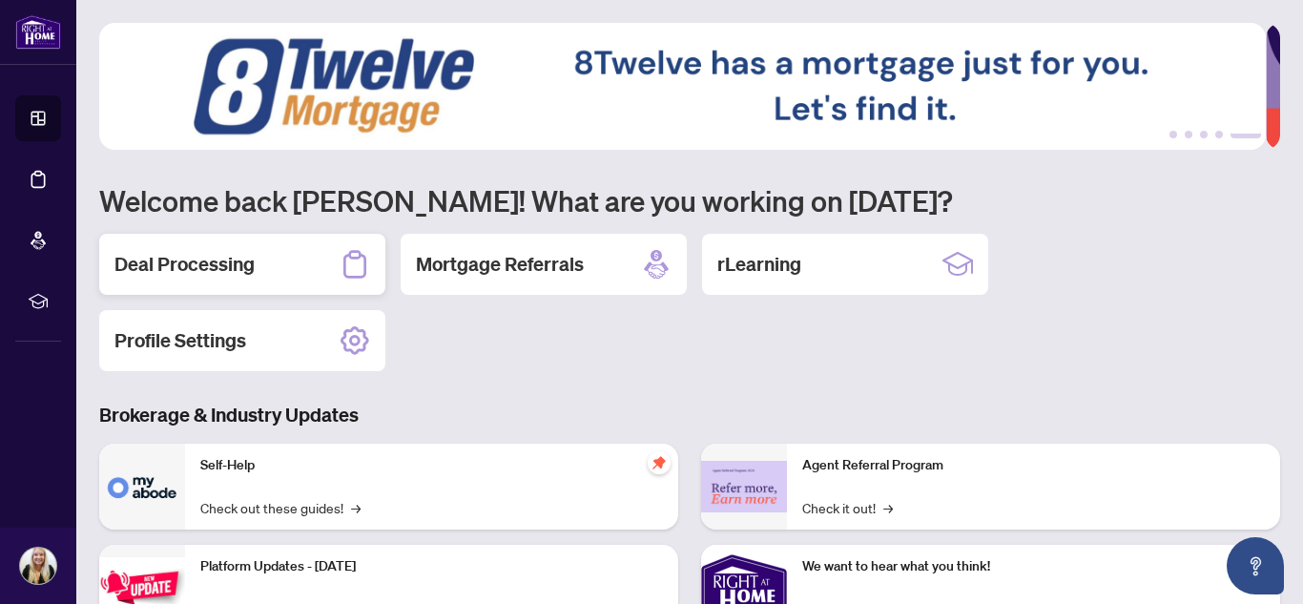 Image resolution: width=1303 pixels, height=604 pixels. I want to click on h2: Profile Settings, so click(180, 340).